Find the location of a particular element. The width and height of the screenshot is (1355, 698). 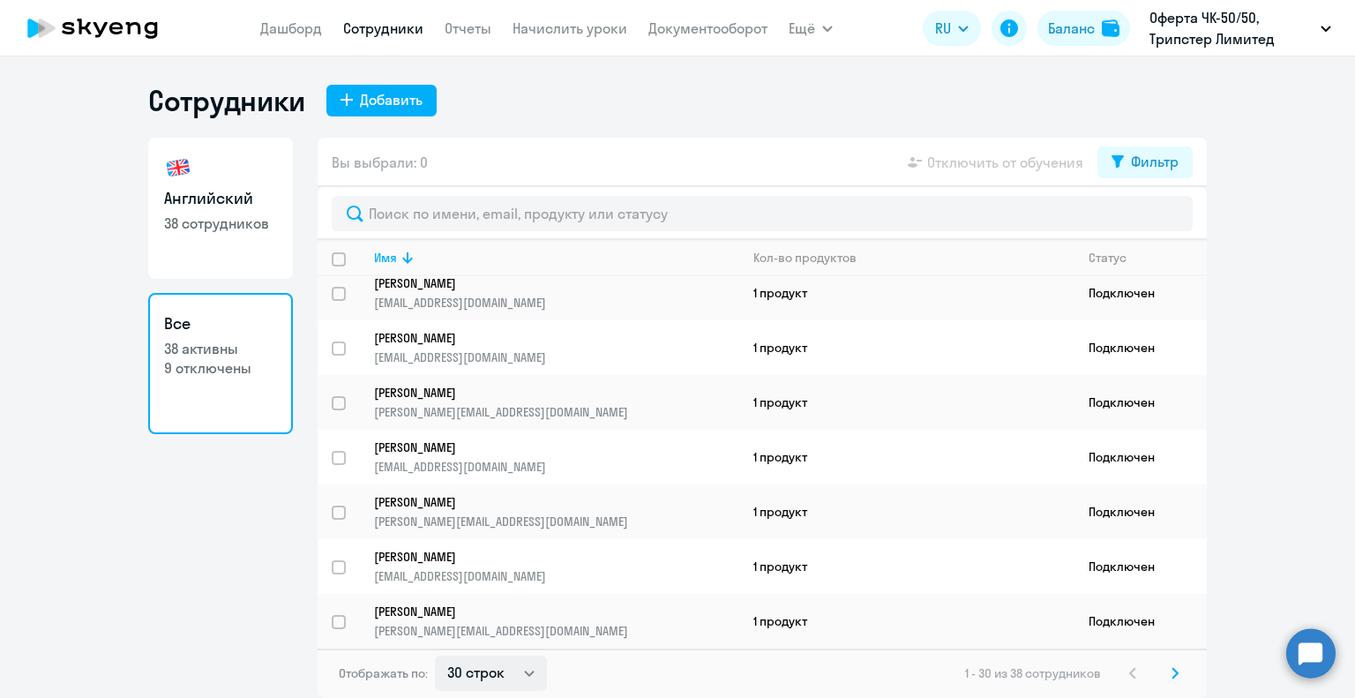

h1: Сотрудники is located at coordinates (227, 101).